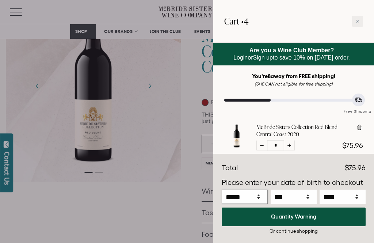 This screenshot has height=243, width=374. Describe the element at coordinates (240, 57) in the screenshot. I see `a: Login` at that location.